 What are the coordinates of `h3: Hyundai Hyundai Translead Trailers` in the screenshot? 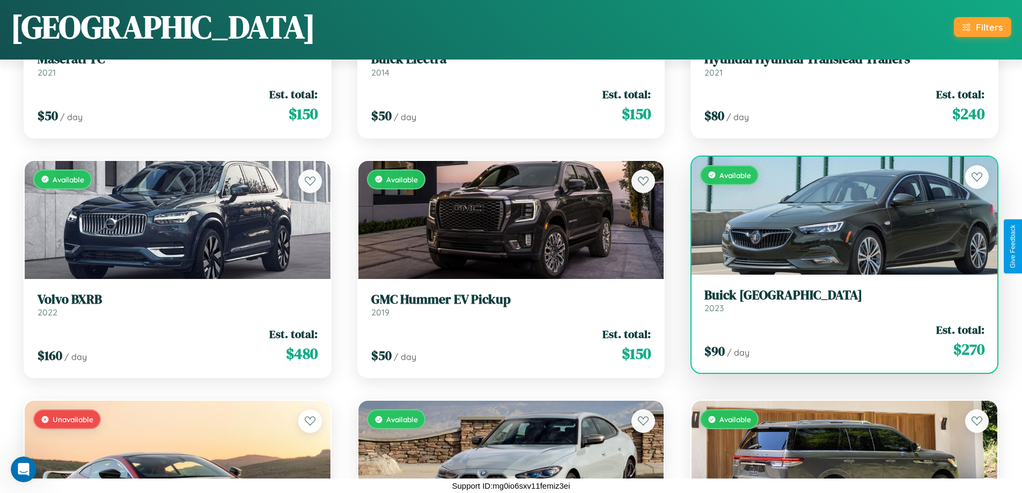 It's located at (845, 59).